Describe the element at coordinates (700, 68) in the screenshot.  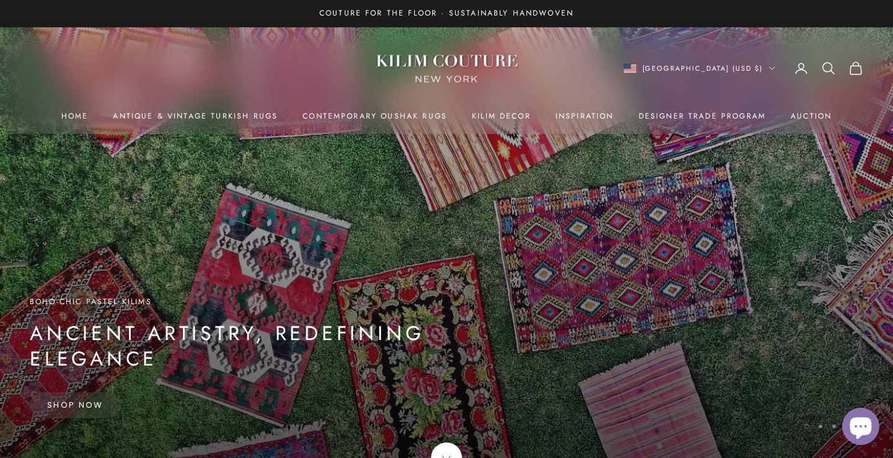
I see `button: Change country or currency` at that location.